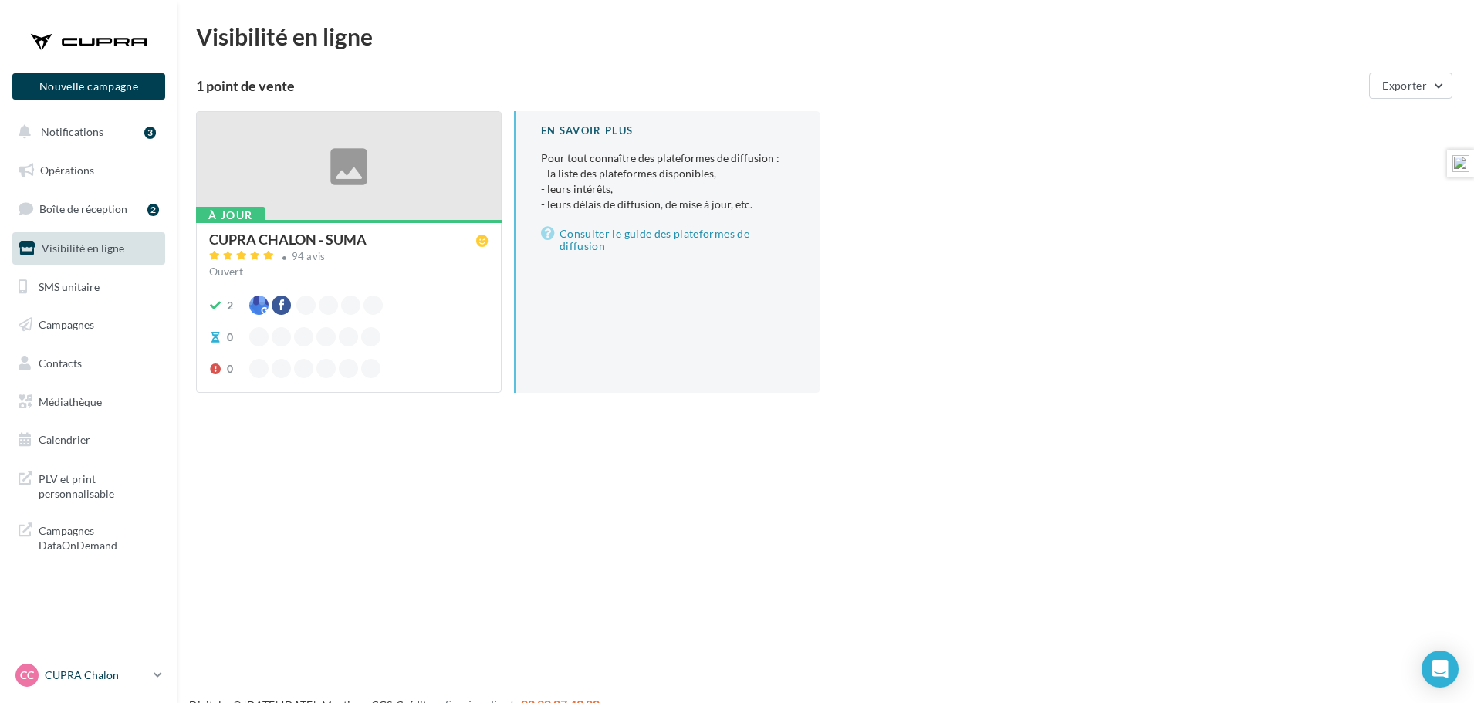  Describe the element at coordinates (89, 86) in the screenshot. I see `button: Nouvelle campagne` at that location.